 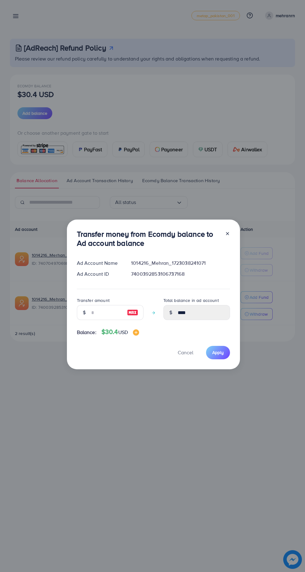 What do you see at coordinates (180, 274) in the screenshot?
I see `div: 7400392853106737168` at bounding box center [180, 274].